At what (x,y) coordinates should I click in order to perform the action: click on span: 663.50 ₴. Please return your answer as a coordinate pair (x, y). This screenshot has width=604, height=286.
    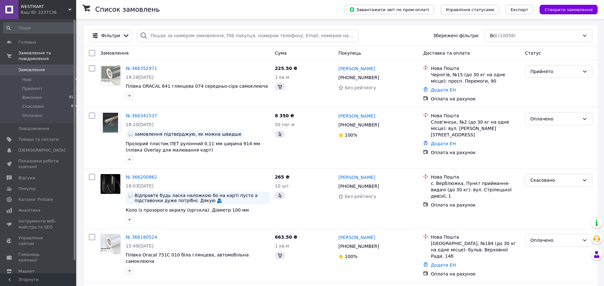
    Looking at the image, I should click on (286, 237).